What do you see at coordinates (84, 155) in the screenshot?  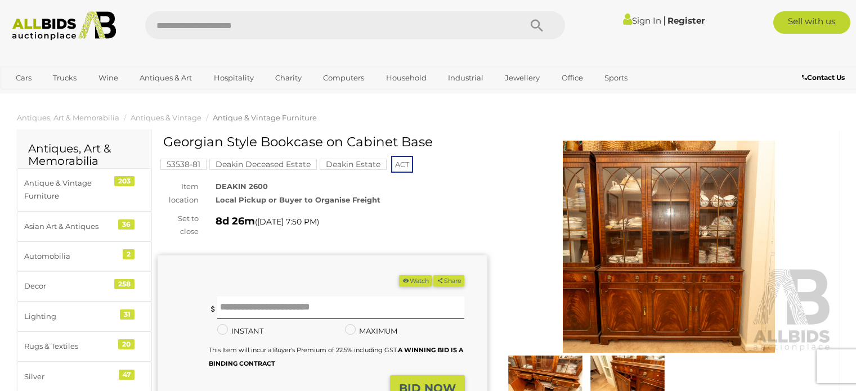 I see `h2: Antiques, Art & Memorabilia` at bounding box center [84, 155].